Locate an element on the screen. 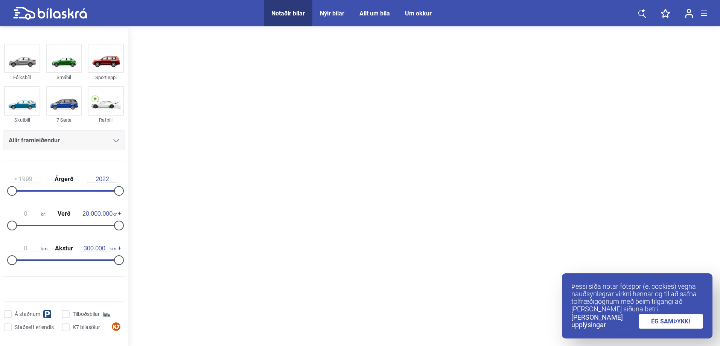  a: ÉG SAMÞYKKI is located at coordinates (671, 321).